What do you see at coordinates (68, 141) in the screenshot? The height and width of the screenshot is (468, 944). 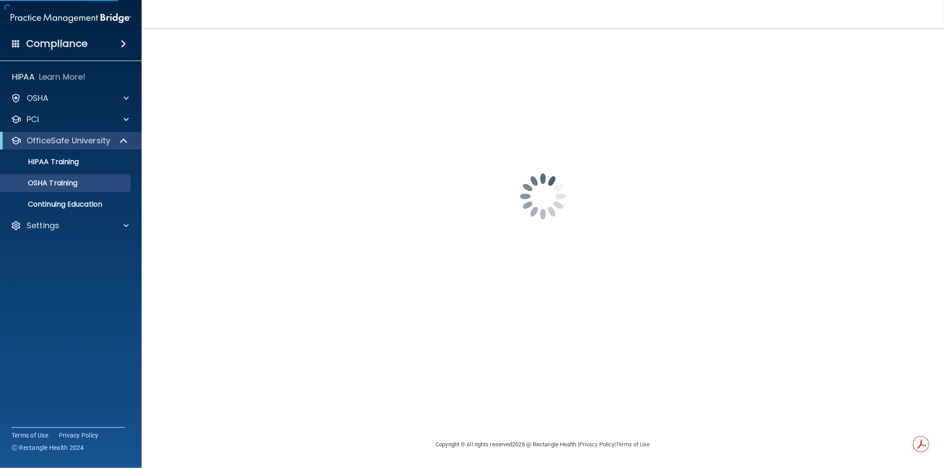 I see `p: OfficeSafe University` at bounding box center [68, 141].